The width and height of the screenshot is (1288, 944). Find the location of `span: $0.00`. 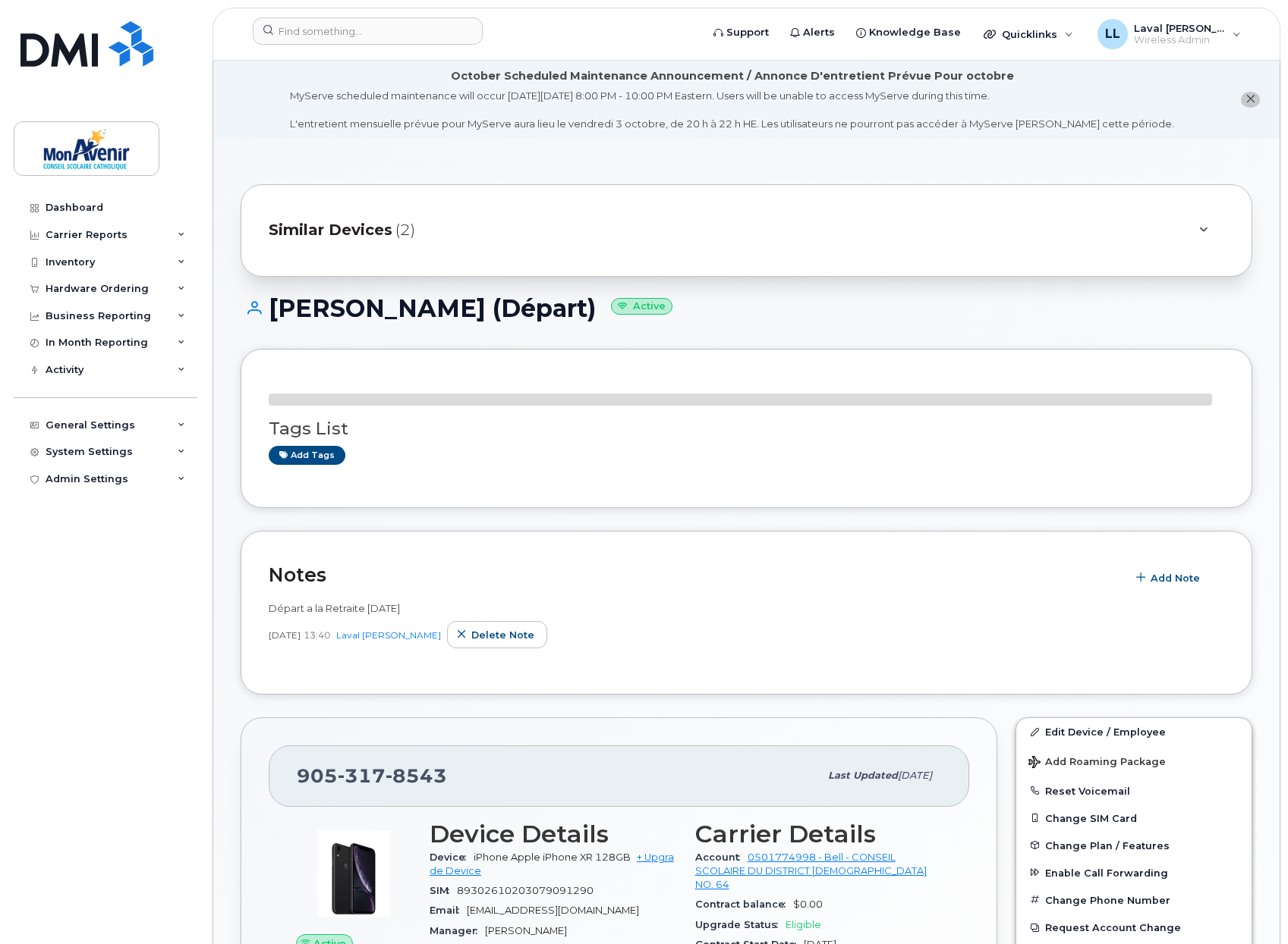

span: $0.00 is located at coordinates (808, 904).